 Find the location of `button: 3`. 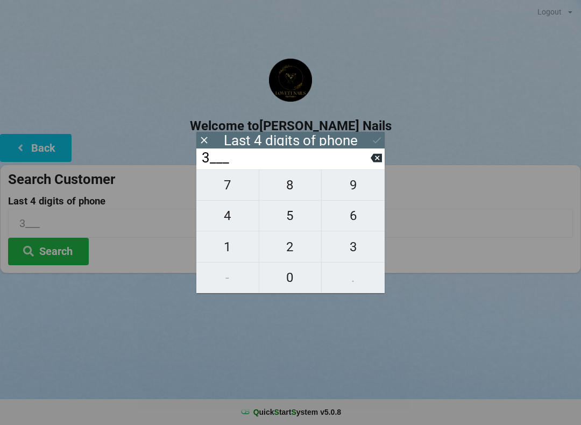

button: 3 is located at coordinates (353, 246).